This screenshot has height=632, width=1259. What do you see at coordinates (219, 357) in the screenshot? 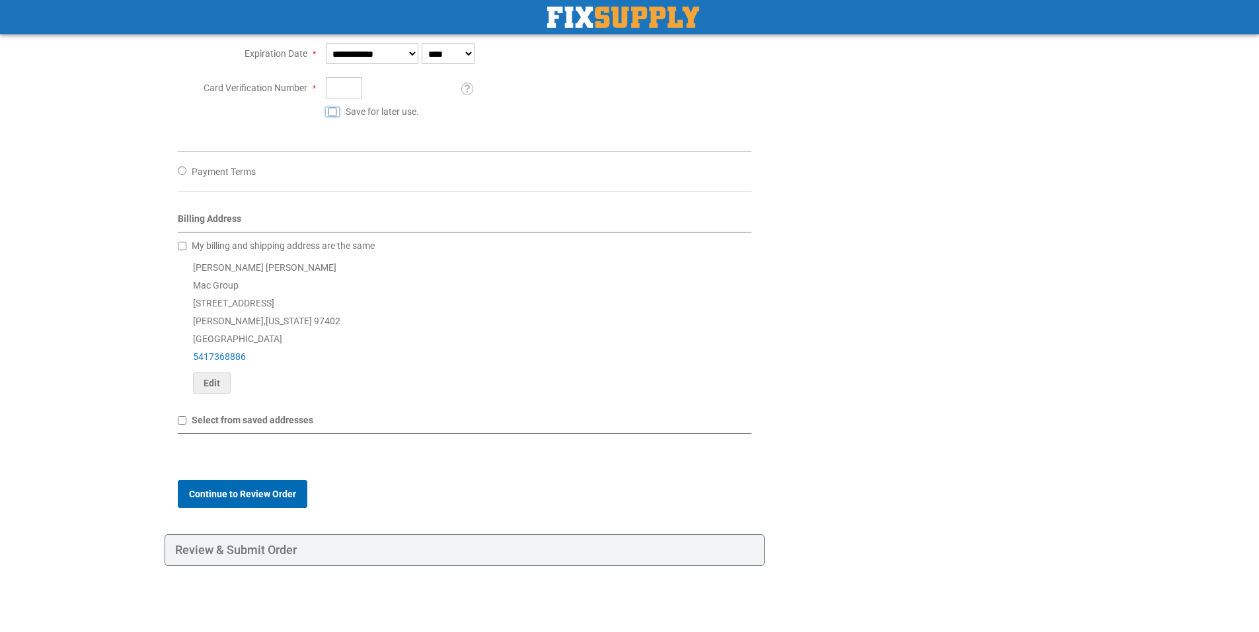
I see `a: 5417368886` at bounding box center [219, 357].